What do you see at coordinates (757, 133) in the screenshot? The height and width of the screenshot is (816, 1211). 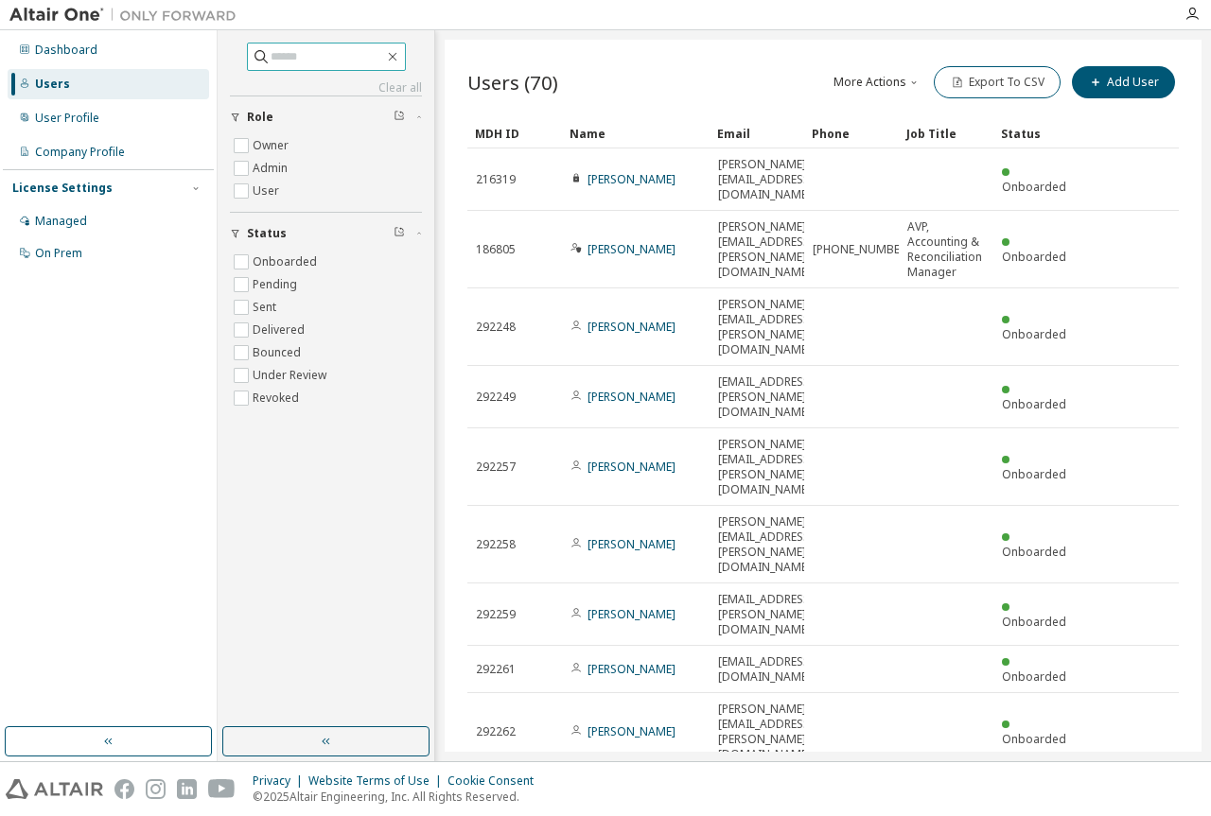 I see `div: Email` at bounding box center [757, 133].